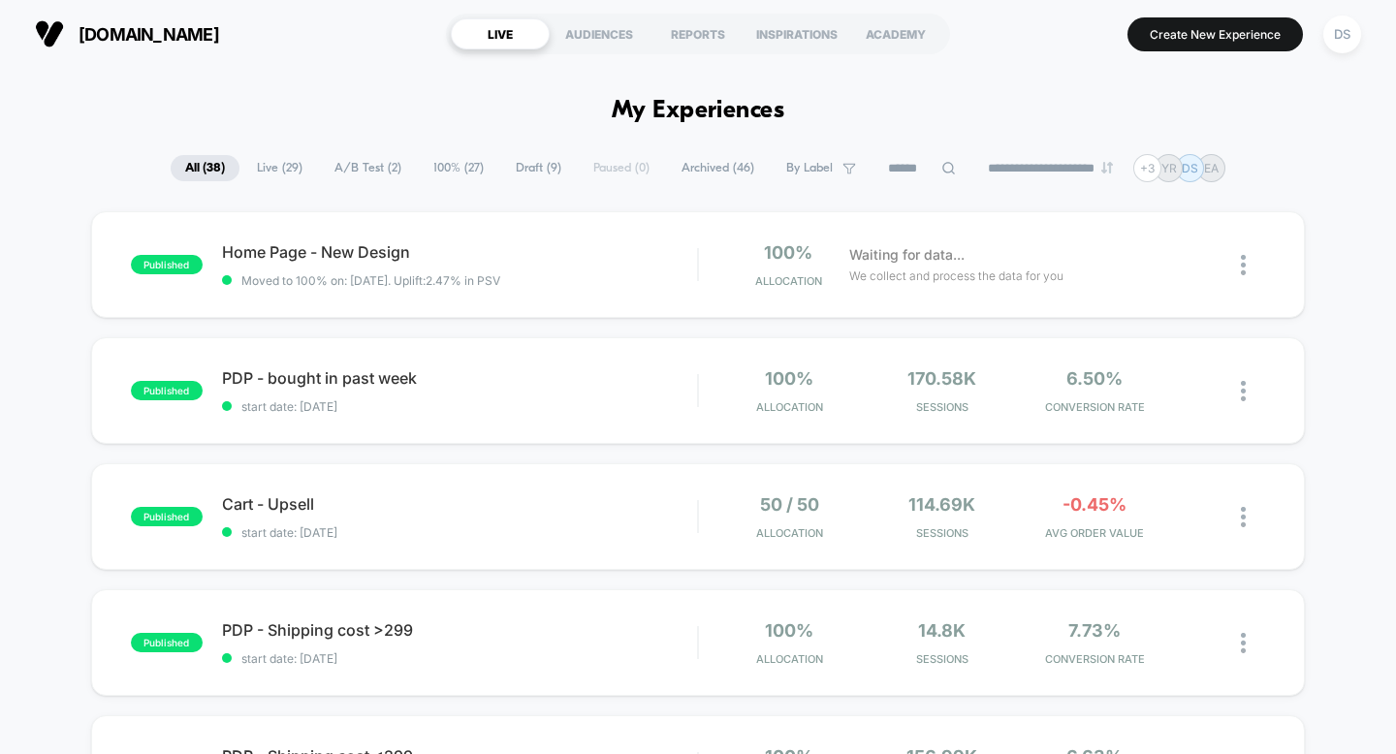 Image resolution: width=1396 pixels, height=754 pixels. What do you see at coordinates (460, 630) in the screenshot?
I see `span: PDP - Shipping cost >299` at bounding box center [460, 630].